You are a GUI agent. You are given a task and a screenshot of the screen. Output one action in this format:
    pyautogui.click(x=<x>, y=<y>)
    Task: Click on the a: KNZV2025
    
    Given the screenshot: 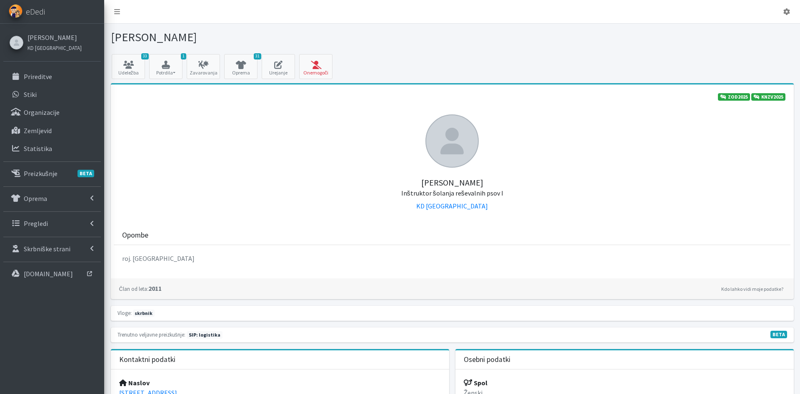 What is the action you would take?
    pyautogui.click(x=768, y=97)
    